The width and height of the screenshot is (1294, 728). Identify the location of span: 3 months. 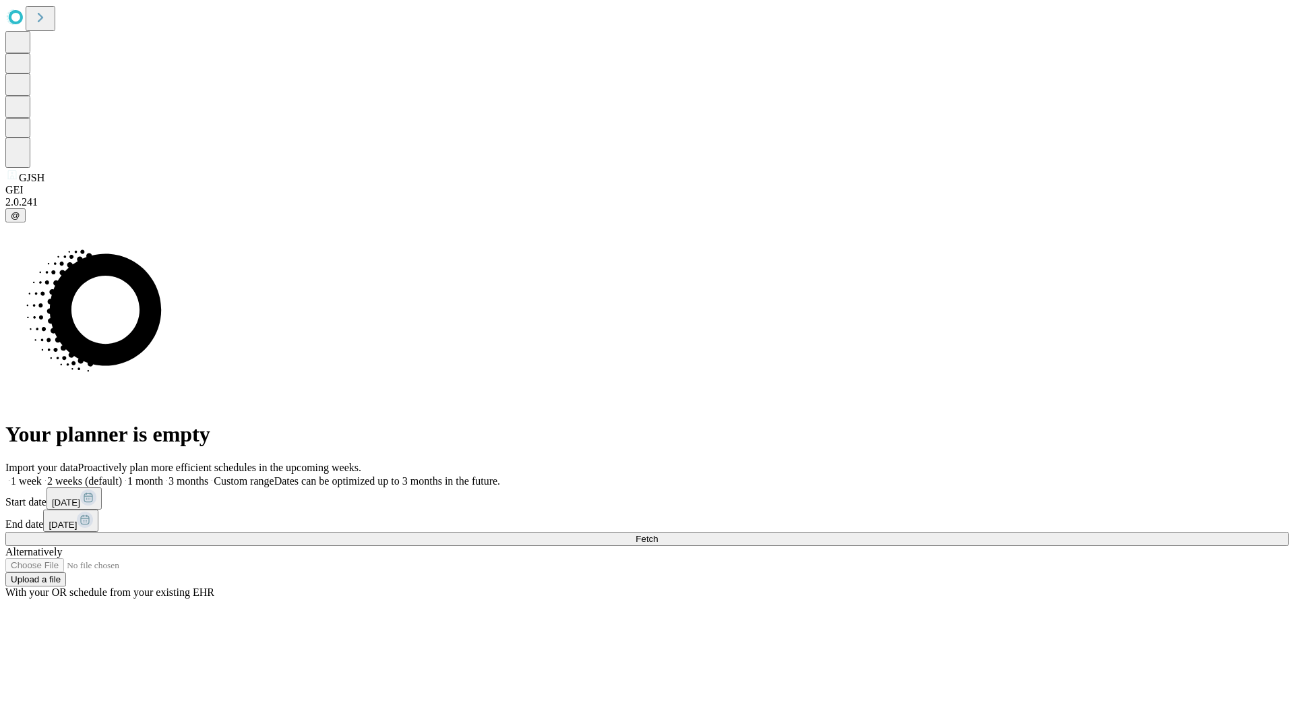
(188, 481).